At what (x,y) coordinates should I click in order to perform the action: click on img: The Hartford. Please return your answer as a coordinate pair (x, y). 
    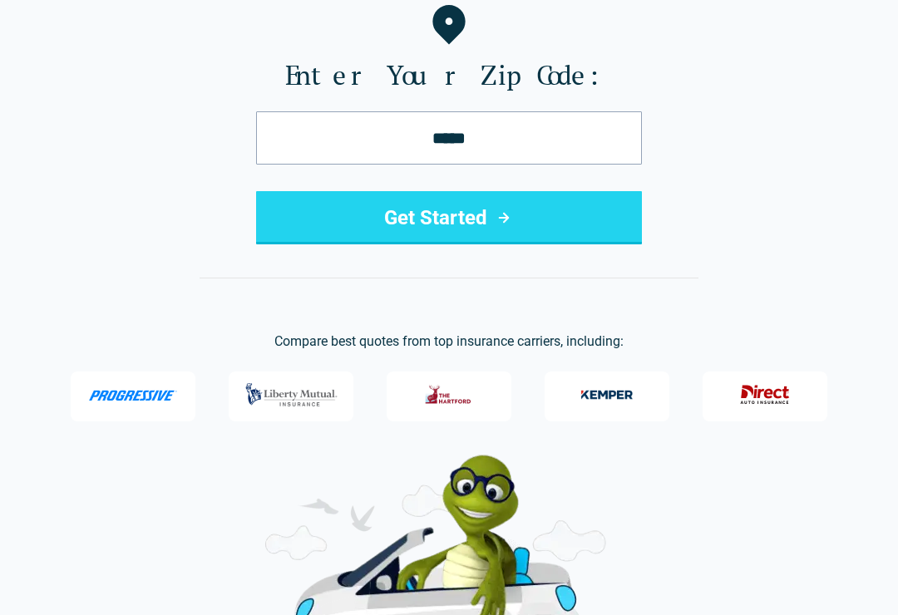
    Looking at the image, I should click on (449, 395).